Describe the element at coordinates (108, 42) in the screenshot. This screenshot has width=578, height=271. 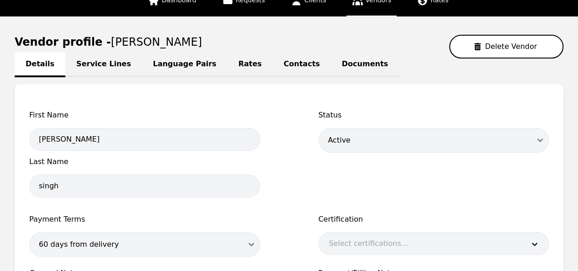
I see `h1: Vendor profile -` at that location.